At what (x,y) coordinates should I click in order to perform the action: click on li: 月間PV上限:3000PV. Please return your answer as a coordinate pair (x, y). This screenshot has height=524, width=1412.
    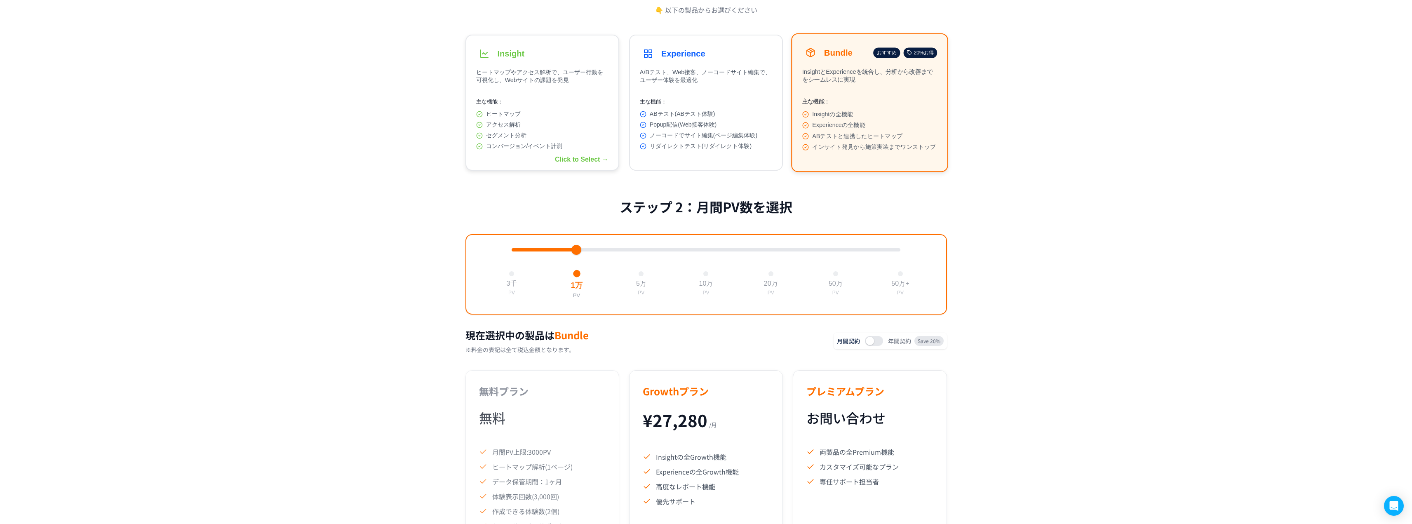
    Looking at the image, I should click on (542, 452).